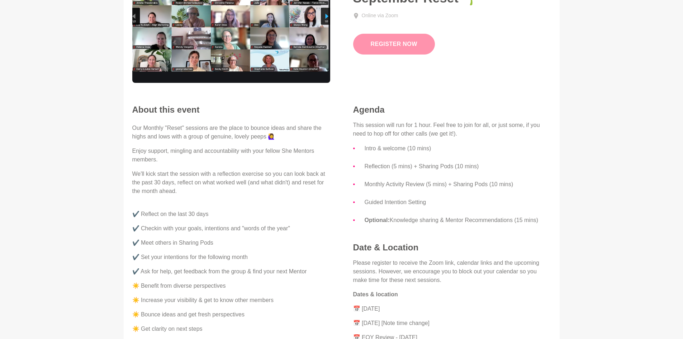 The width and height of the screenshot is (683, 339). Describe the element at coordinates (377, 220) in the screenshot. I see `strong: Optional:` at that location.